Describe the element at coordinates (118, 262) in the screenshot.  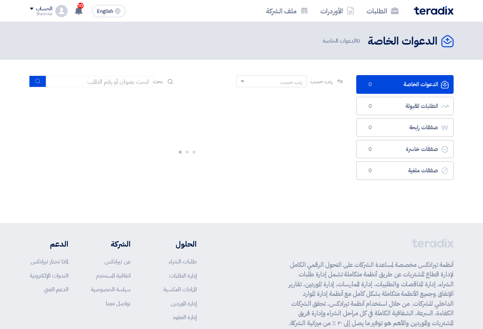
I see `a: عن تيرادكس` at that location.